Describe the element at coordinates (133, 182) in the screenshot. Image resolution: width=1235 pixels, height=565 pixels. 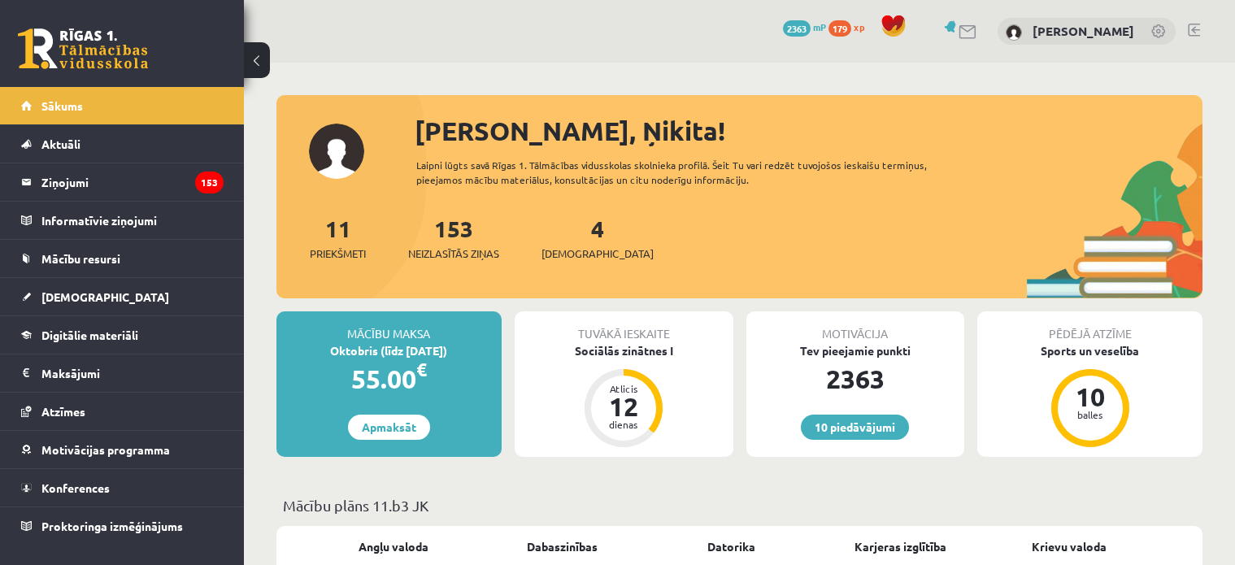
I see `legend: Ziņojumi` at that location.